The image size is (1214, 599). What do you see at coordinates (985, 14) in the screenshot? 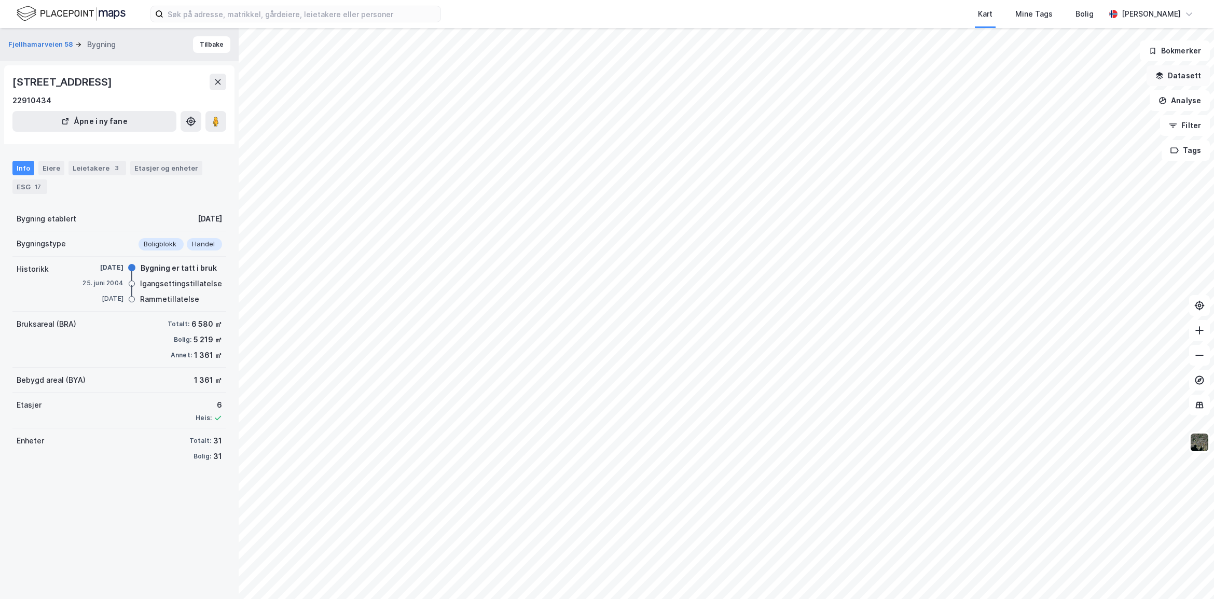
I see `div: Kart` at bounding box center [985, 14].